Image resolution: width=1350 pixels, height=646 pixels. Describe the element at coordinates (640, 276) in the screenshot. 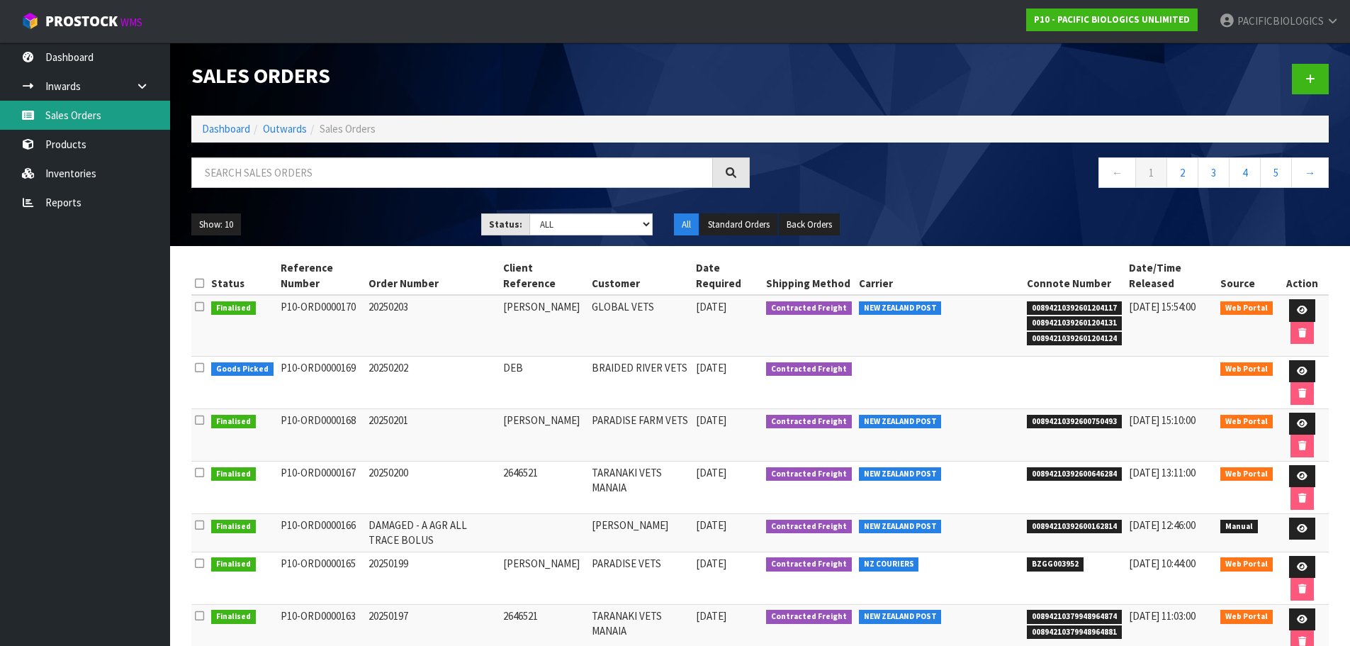

I see `th: Customer` at that location.